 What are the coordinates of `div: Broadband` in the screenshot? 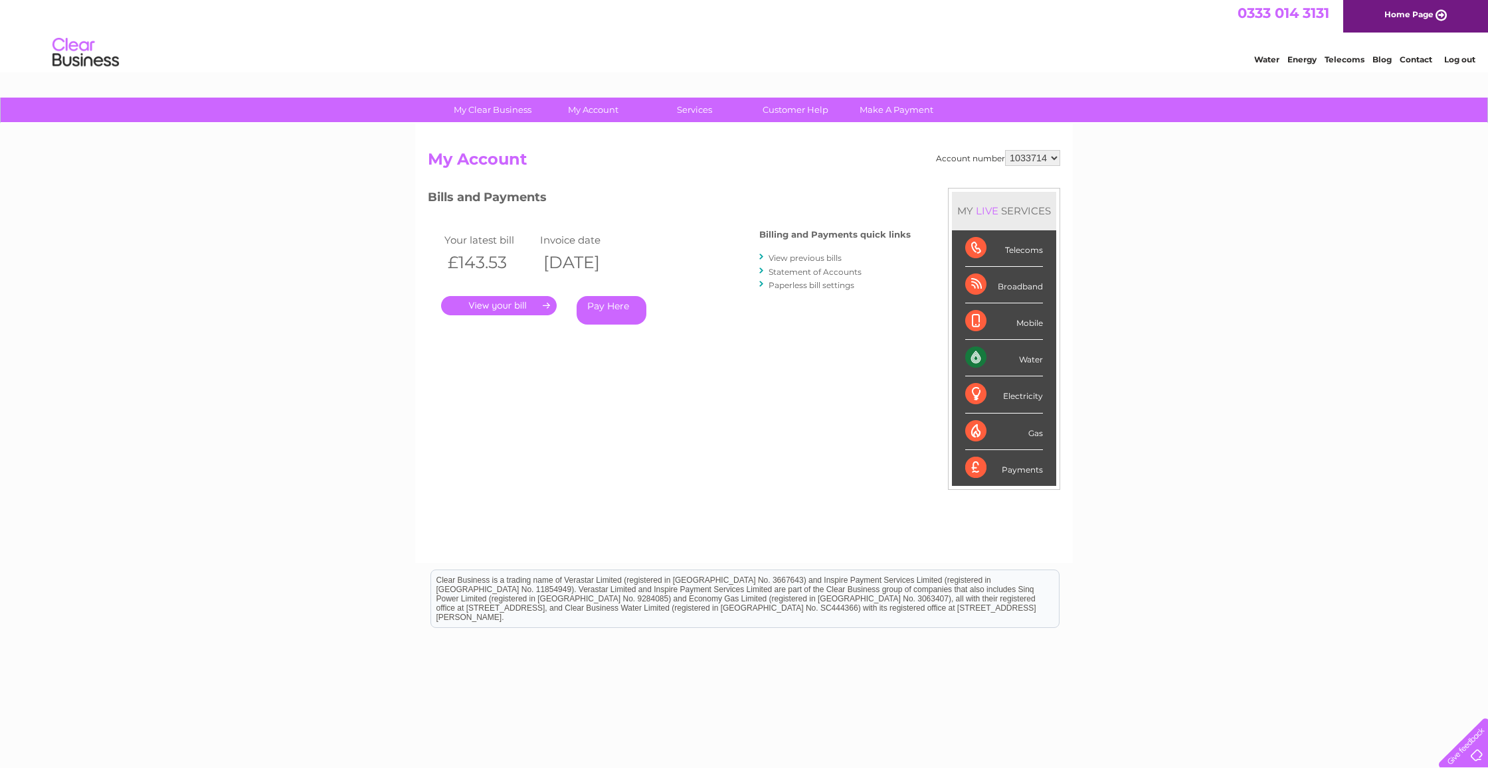 It's located at (1004, 285).